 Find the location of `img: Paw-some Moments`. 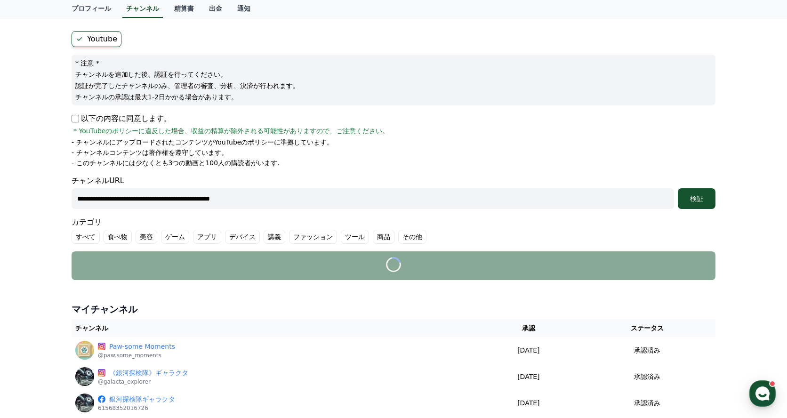

img: Paw-some Moments is located at coordinates (85, 350).